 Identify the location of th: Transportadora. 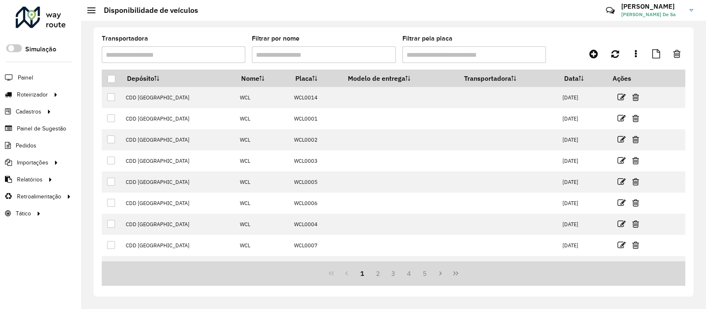
(508, 78).